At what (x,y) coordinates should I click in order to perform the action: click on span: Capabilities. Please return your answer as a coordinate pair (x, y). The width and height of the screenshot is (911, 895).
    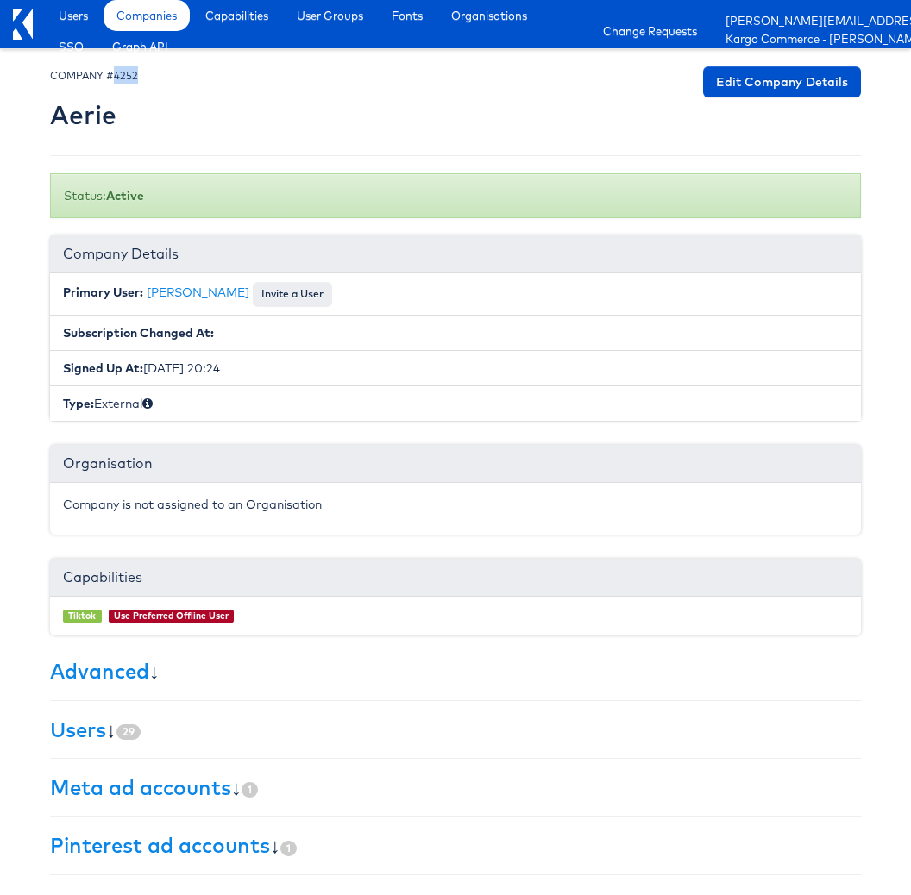
    Looking at the image, I should click on (236, 16).